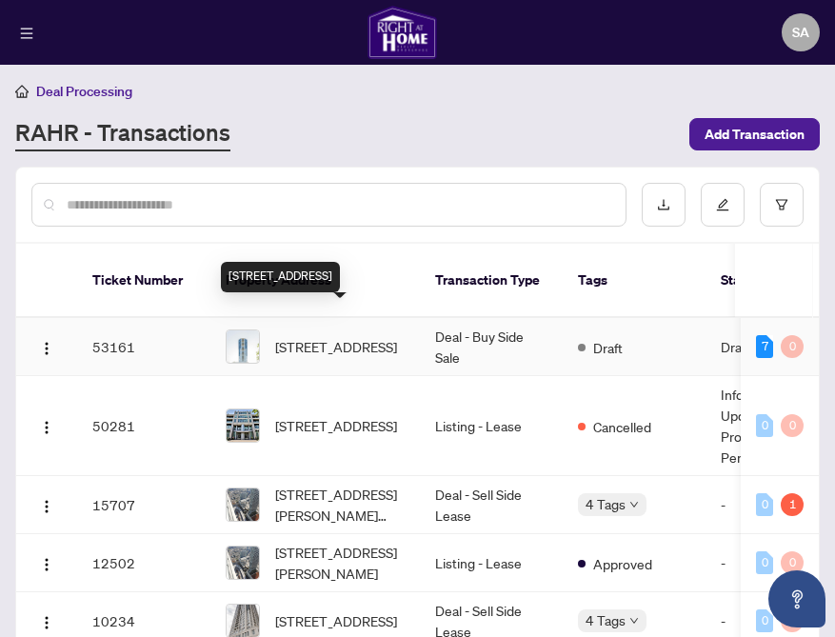  What do you see at coordinates (144, 505) in the screenshot?
I see `td: 15707` at bounding box center [144, 505].